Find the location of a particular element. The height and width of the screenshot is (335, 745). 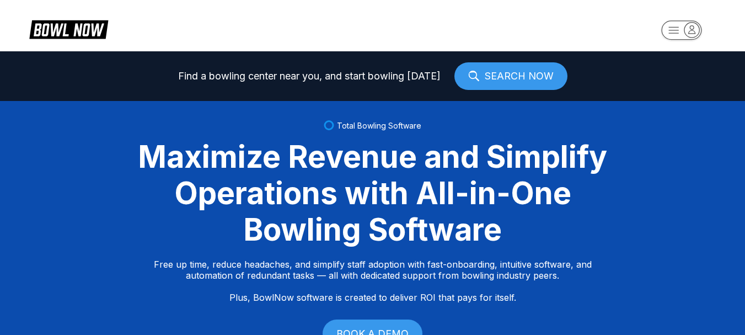

a: SEARCH NOW is located at coordinates (510, 76).